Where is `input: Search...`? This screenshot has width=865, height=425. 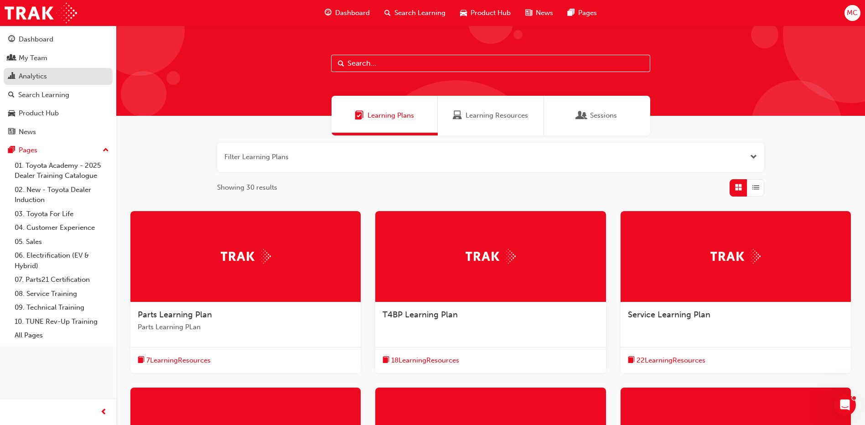 input: Search... is located at coordinates (490, 63).